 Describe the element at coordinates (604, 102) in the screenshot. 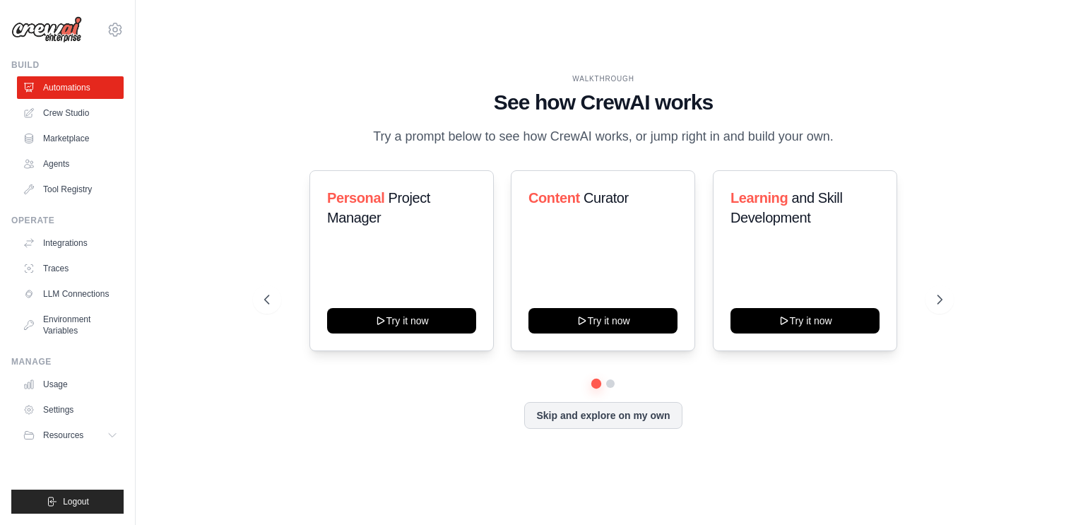

I see `h1: See how CrewAI works` at that location.